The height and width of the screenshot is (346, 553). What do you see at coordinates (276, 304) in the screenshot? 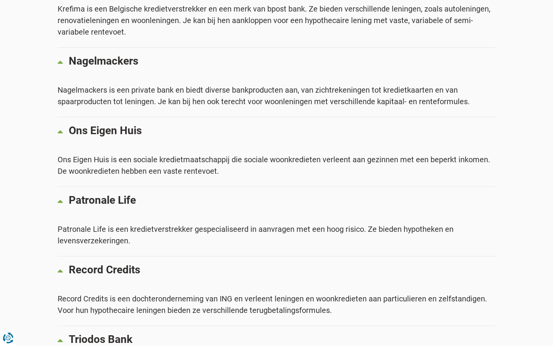
I see `div: Record Credits is een dochteronderneming van ING en verleent leningen en woonkredieten aan partic...` at bounding box center [276, 304].